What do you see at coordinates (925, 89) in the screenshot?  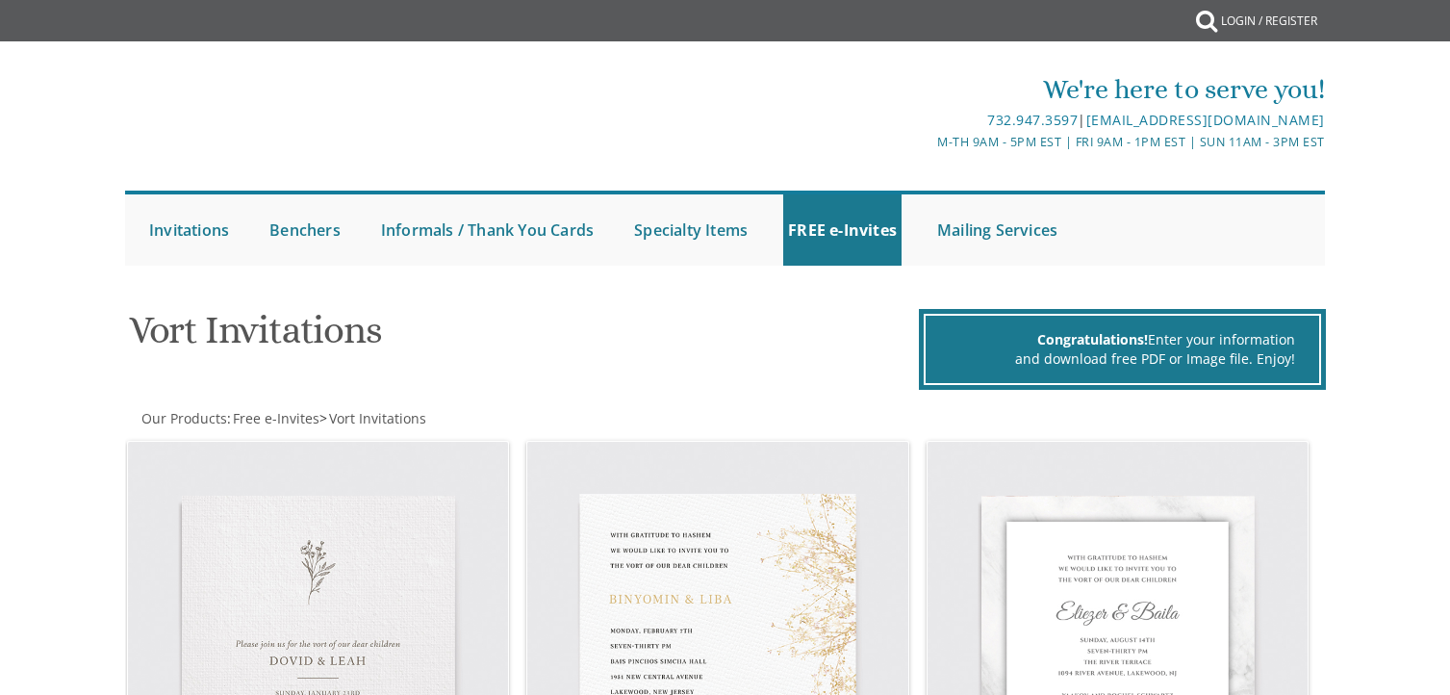 I see `div: We're here to serve you!` at bounding box center [925, 89].